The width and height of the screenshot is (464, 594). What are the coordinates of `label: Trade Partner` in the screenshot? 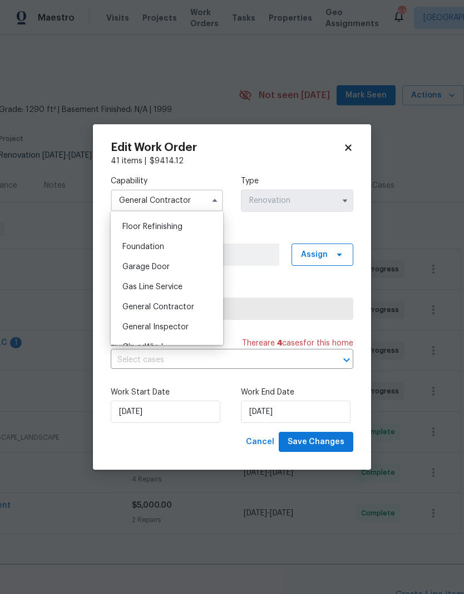 It's located at (232, 289).